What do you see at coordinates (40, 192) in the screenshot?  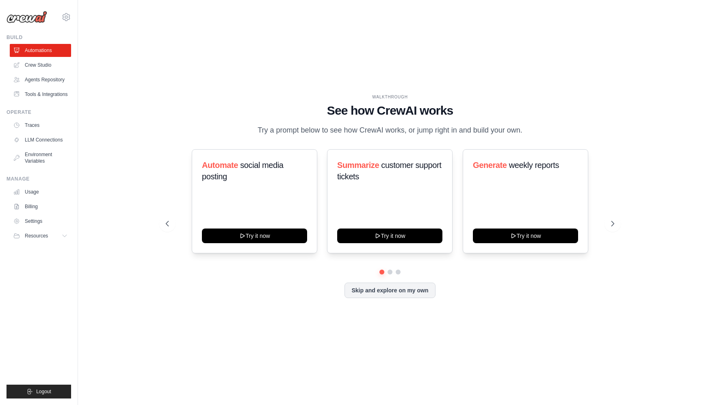 I see `a: Usage` at bounding box center [40, 192].